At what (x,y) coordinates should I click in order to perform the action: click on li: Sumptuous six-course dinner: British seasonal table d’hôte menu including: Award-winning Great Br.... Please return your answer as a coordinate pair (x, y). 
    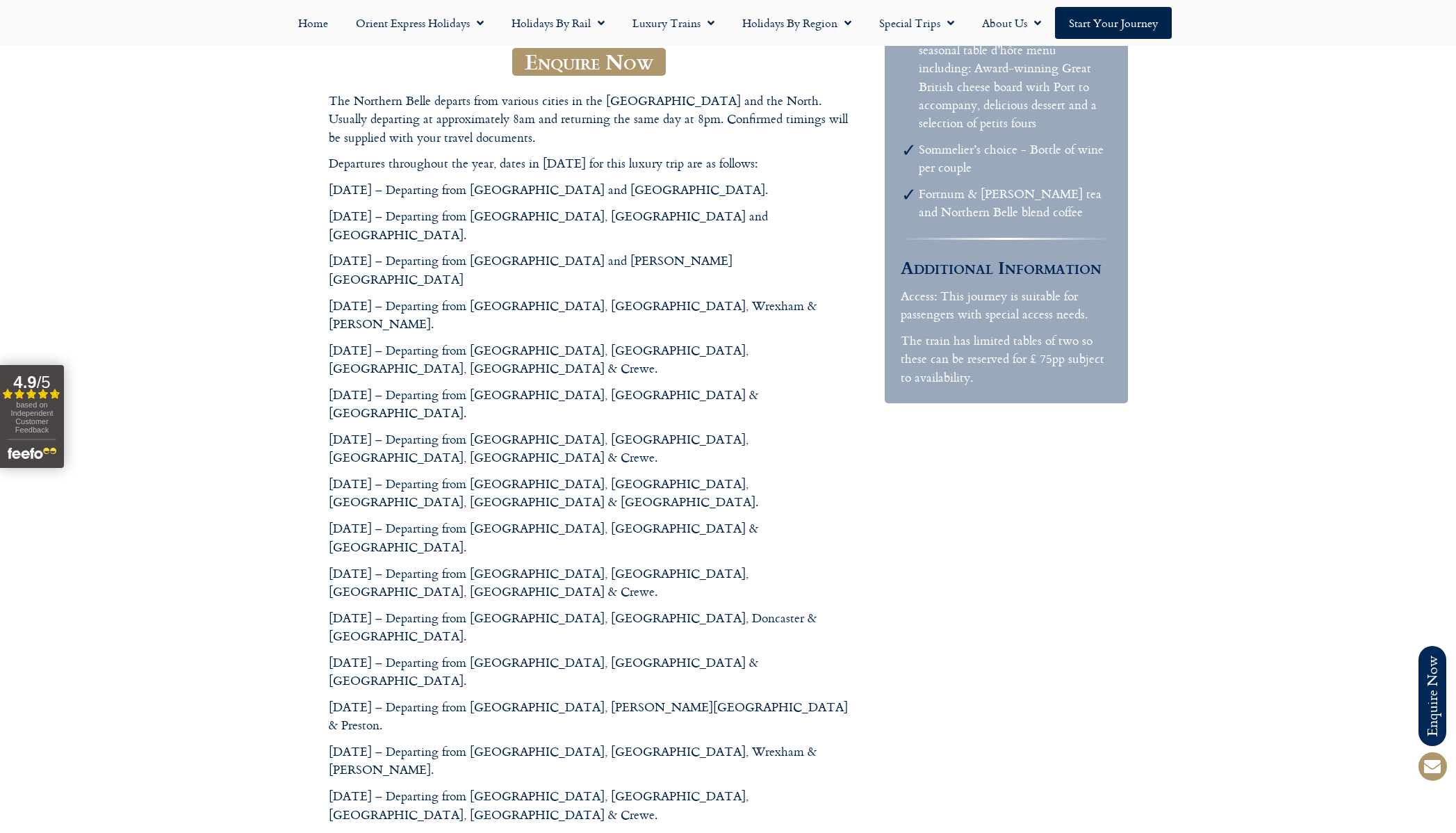
    Looking at the image, I should click on (1015, 78).